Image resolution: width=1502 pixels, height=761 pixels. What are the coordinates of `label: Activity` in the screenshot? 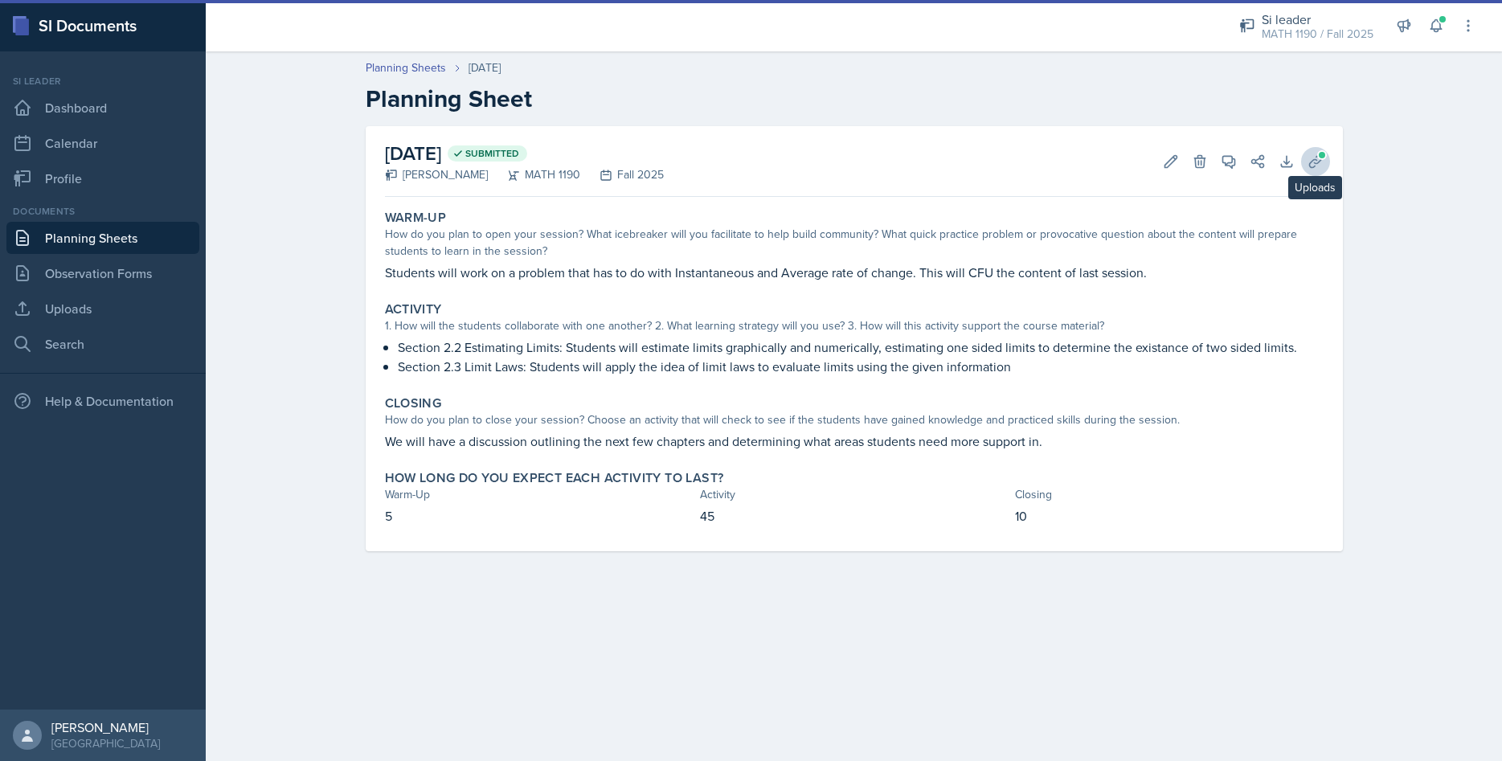 It's located at (413, 309).